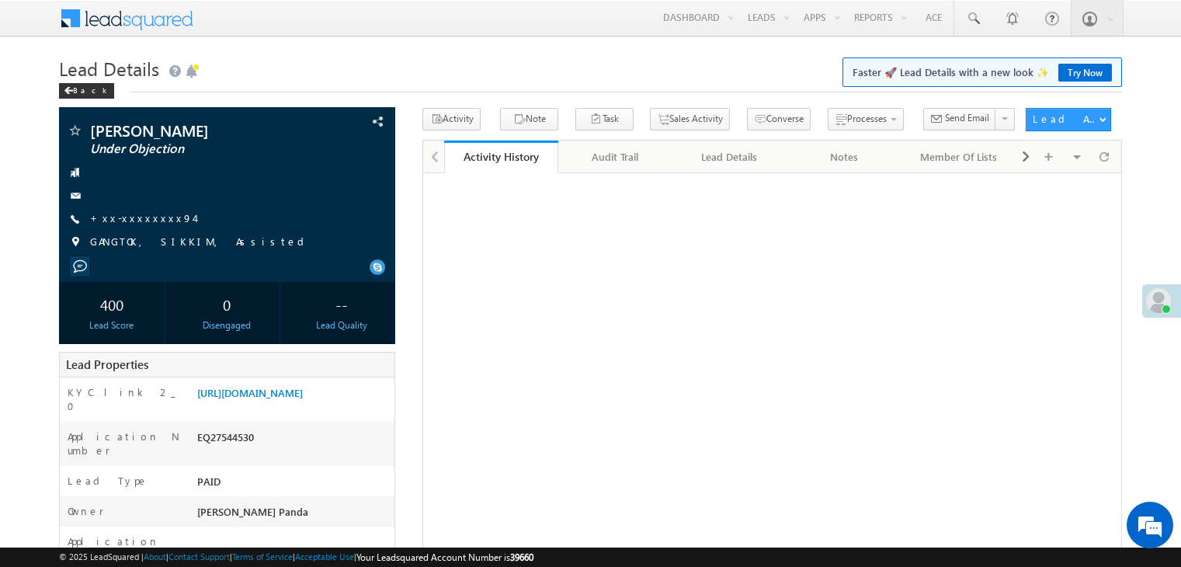 The image size is (1181, 567). What do you see at coordinates (142, 217) in the screenshot?
I see `a: +xx-xxxxxxxx94` at bounding box center [142, 217].